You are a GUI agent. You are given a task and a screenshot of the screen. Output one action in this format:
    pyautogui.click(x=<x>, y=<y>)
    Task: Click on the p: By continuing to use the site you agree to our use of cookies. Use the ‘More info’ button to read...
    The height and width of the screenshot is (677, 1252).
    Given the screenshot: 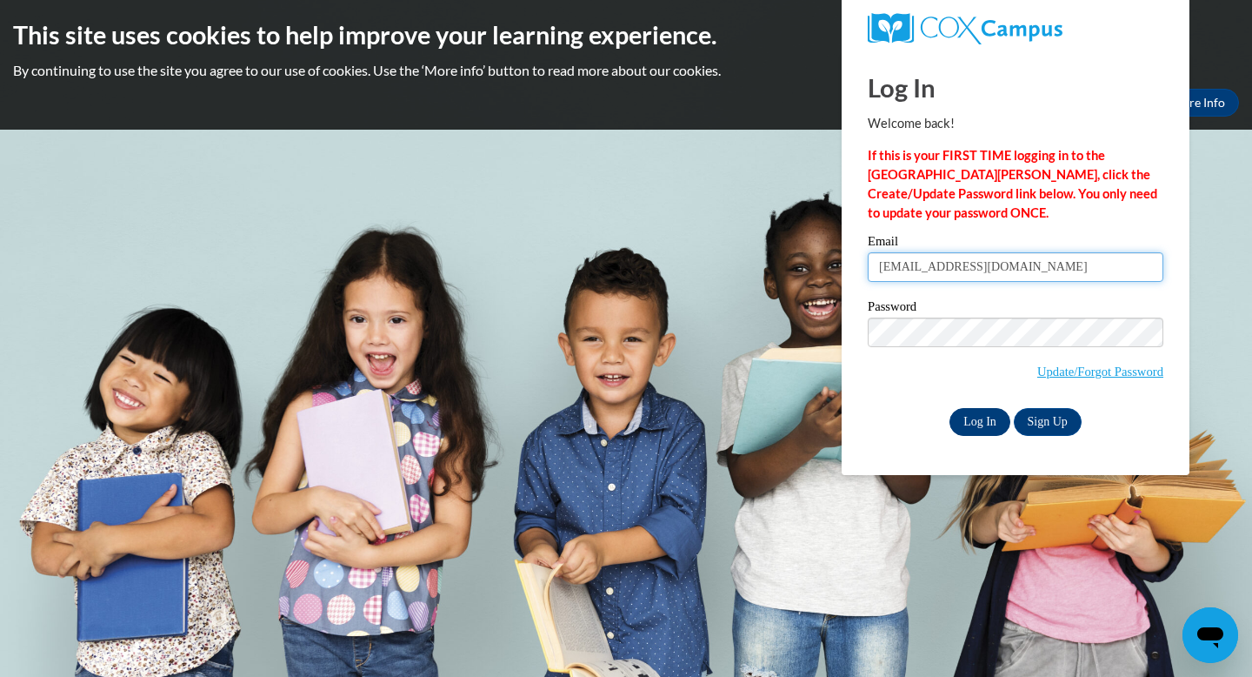 What is the action you would take?
    pyautogui.click(x=626, y=70)
    